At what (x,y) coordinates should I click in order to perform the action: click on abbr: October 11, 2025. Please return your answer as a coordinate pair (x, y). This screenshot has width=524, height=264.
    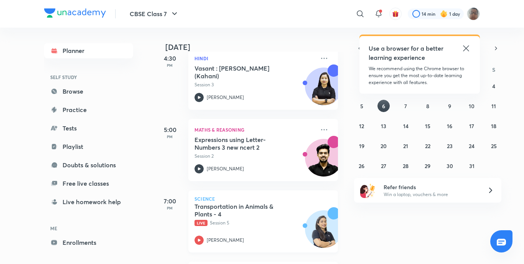
    Looking at the image, I should click on (494, 106).